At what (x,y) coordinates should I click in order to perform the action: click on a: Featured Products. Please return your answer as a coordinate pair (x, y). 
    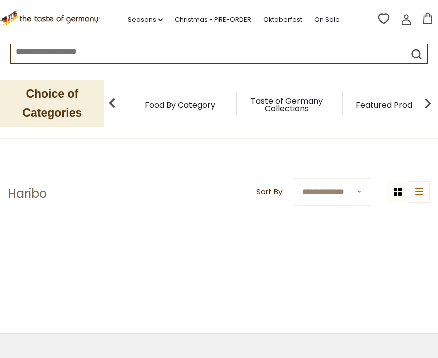
    Looking at the image, I should click on (392, 105).